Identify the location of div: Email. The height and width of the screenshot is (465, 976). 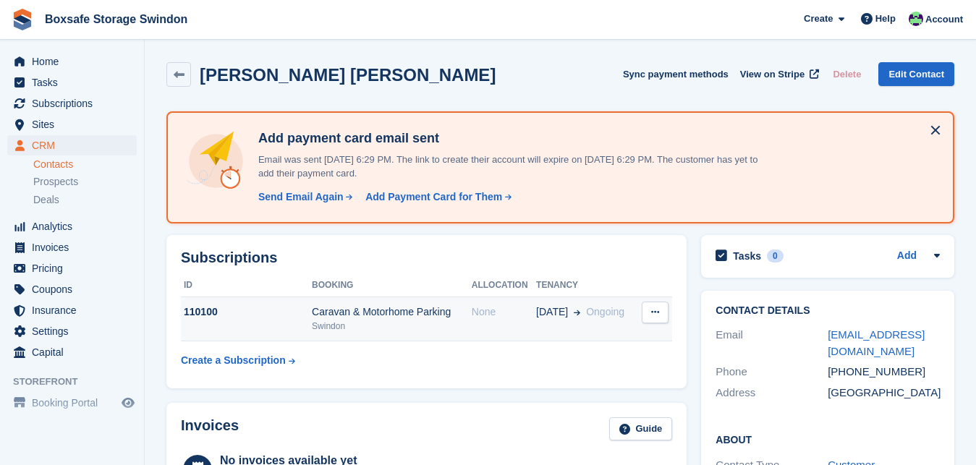
(771, 343).